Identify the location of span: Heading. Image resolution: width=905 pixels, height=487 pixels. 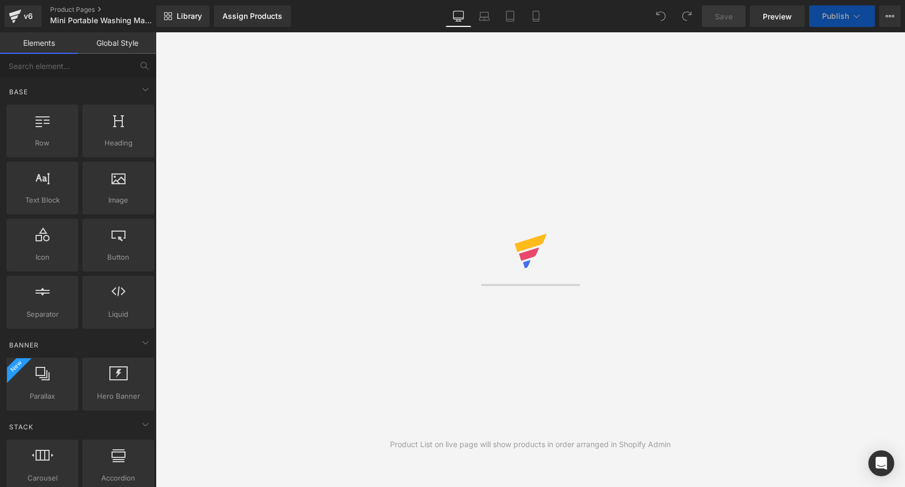
(118, 143).